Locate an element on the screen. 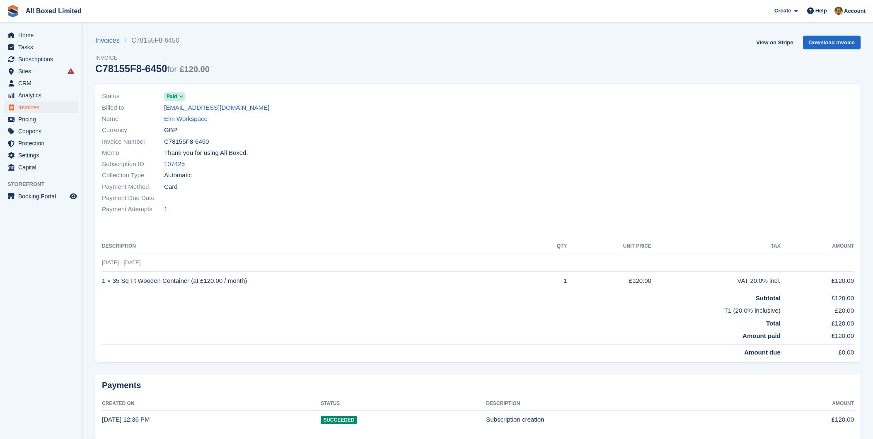  th: Created On is located at coordinates (211, 404).